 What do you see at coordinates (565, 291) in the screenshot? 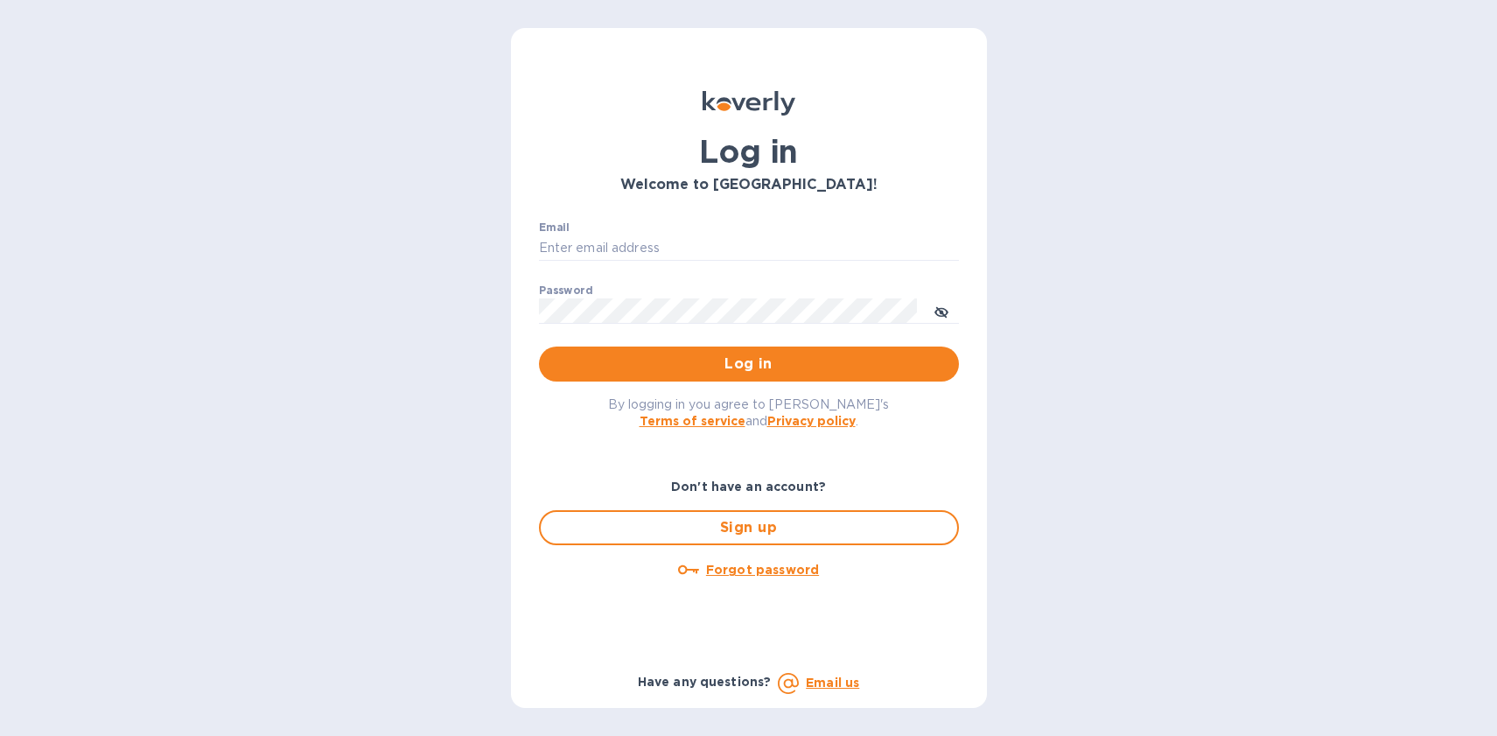
I see `label: Password` at bounding box center [565, 291].